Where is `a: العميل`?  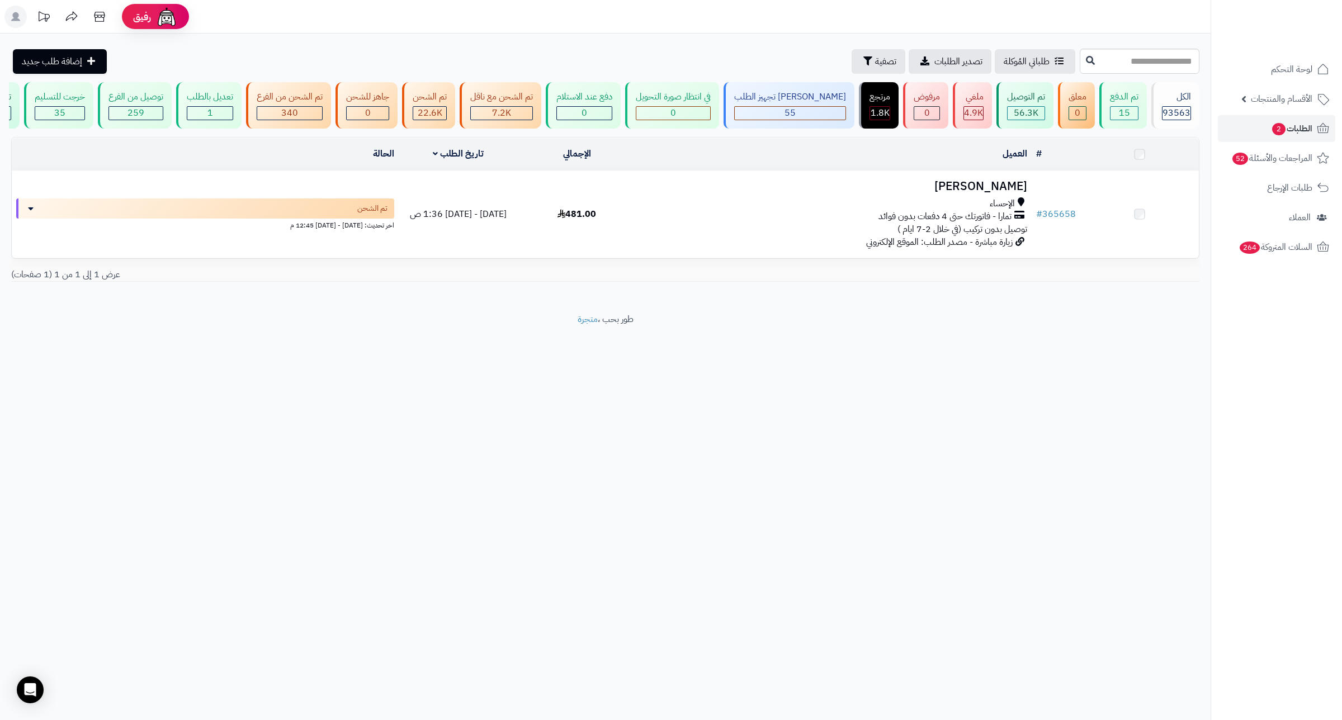
a: العميل is located at coordinates (1015, 154).